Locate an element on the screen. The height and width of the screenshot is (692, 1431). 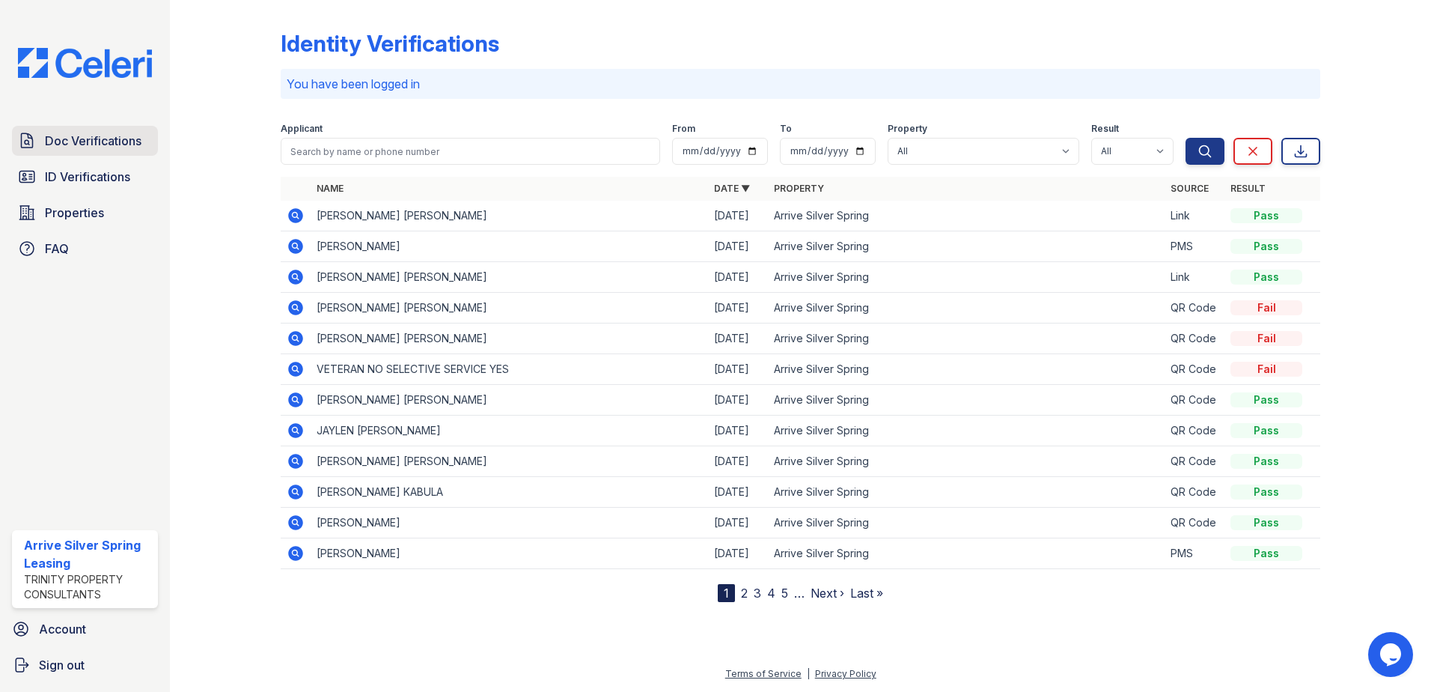
a: 3 is located at coordinates (758, 593).